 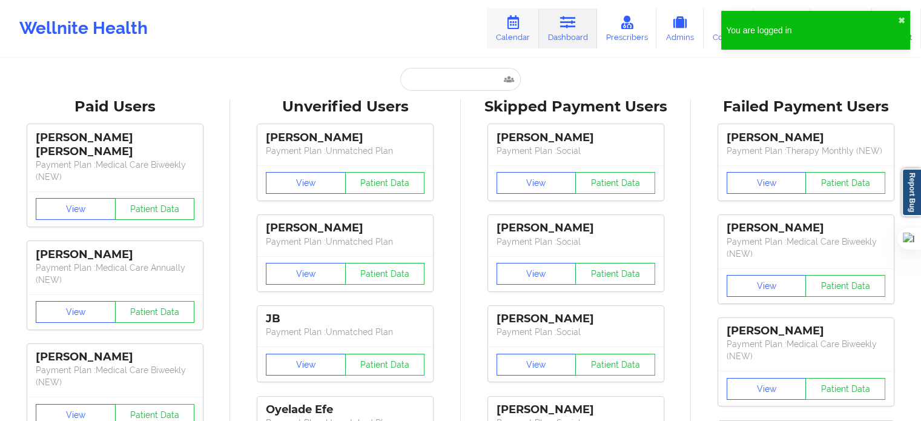 I want to click on div: Oyelade Efe, so click(x=345, y=409).